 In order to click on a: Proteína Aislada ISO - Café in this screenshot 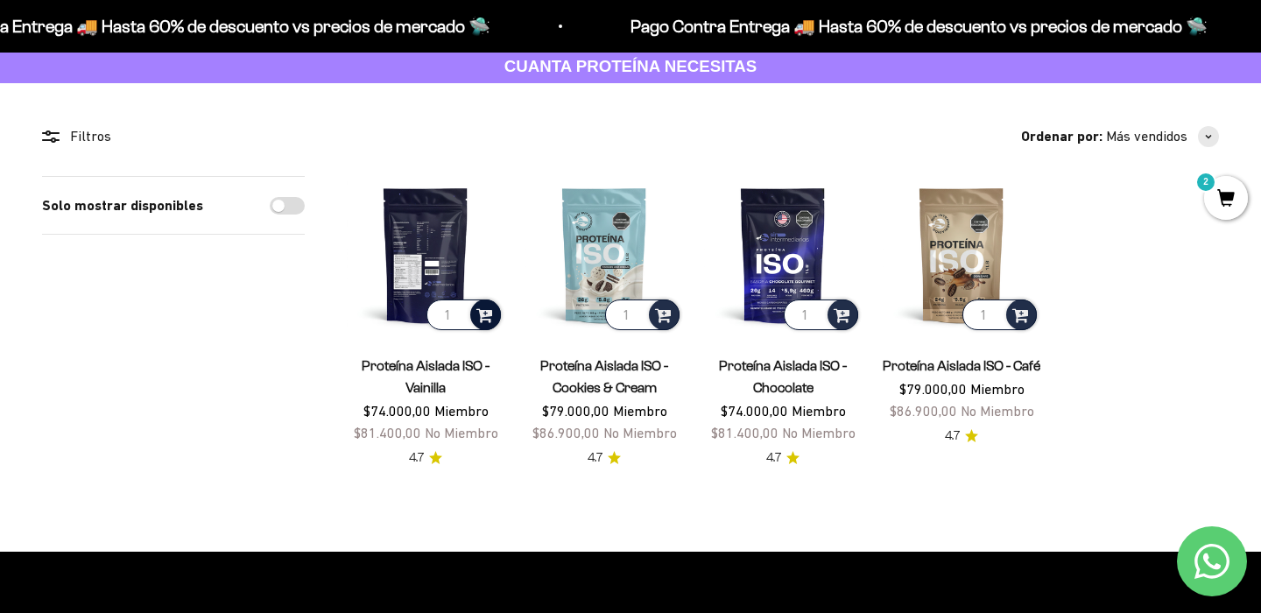, I will do `click(961, 365)`.